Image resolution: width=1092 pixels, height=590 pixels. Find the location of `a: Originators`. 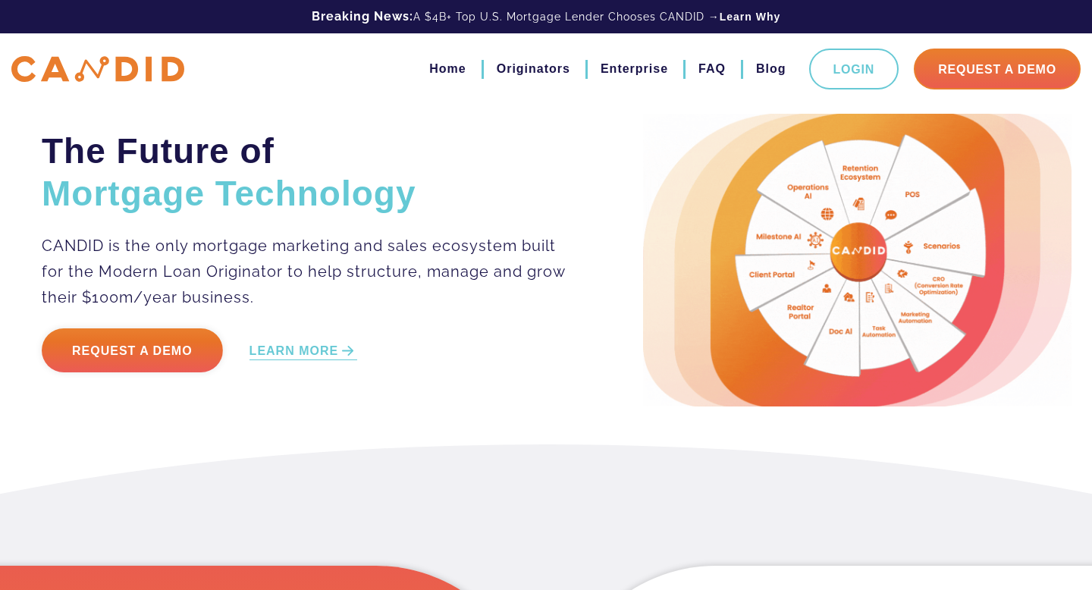

a: Originators is located at coordinates (533, 69).